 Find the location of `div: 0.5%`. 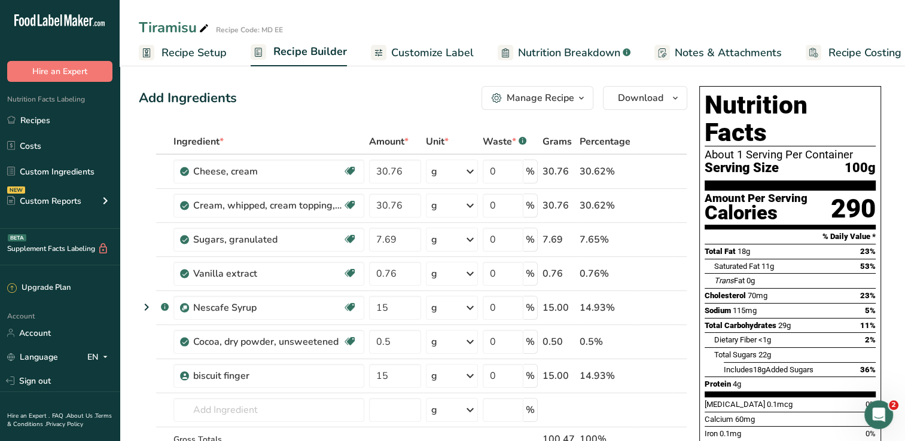

div: 0.5% is located at coordinates (604, 342).